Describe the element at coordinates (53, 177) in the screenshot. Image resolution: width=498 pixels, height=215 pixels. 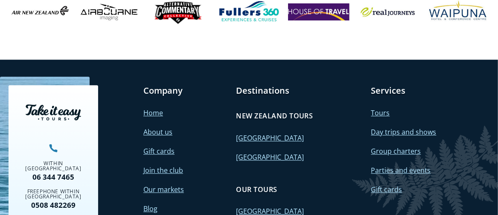
I see `a: 06 344 7465` at that location.